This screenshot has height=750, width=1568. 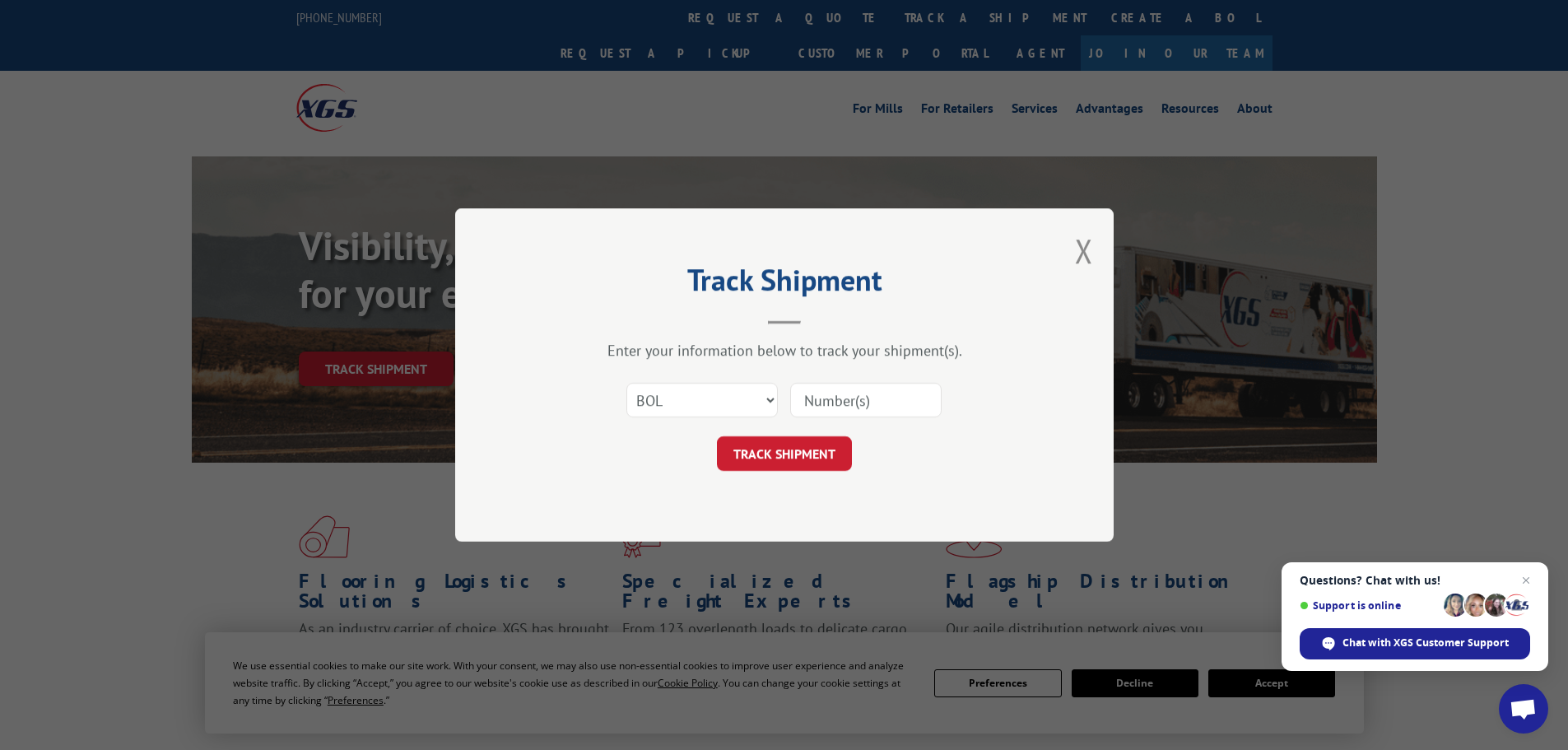 What do you see at coordinates (784, 350) in the screenshot?
I see `div: Enter your information below to track your shipment(s).` at bounding box center [784, 350].